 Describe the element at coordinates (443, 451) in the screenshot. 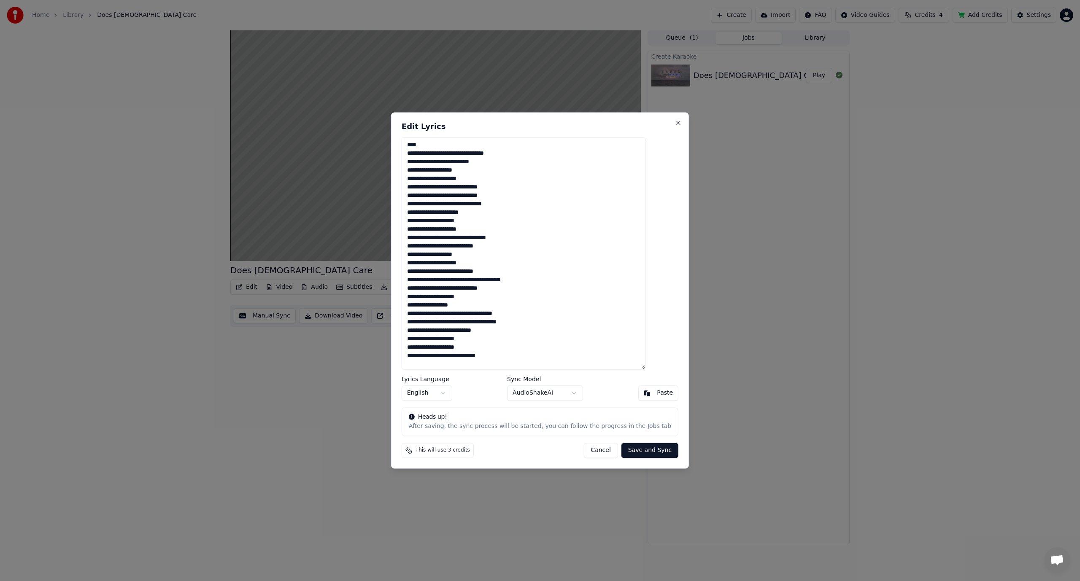

I see `span: This will use 3 credits` at that location.